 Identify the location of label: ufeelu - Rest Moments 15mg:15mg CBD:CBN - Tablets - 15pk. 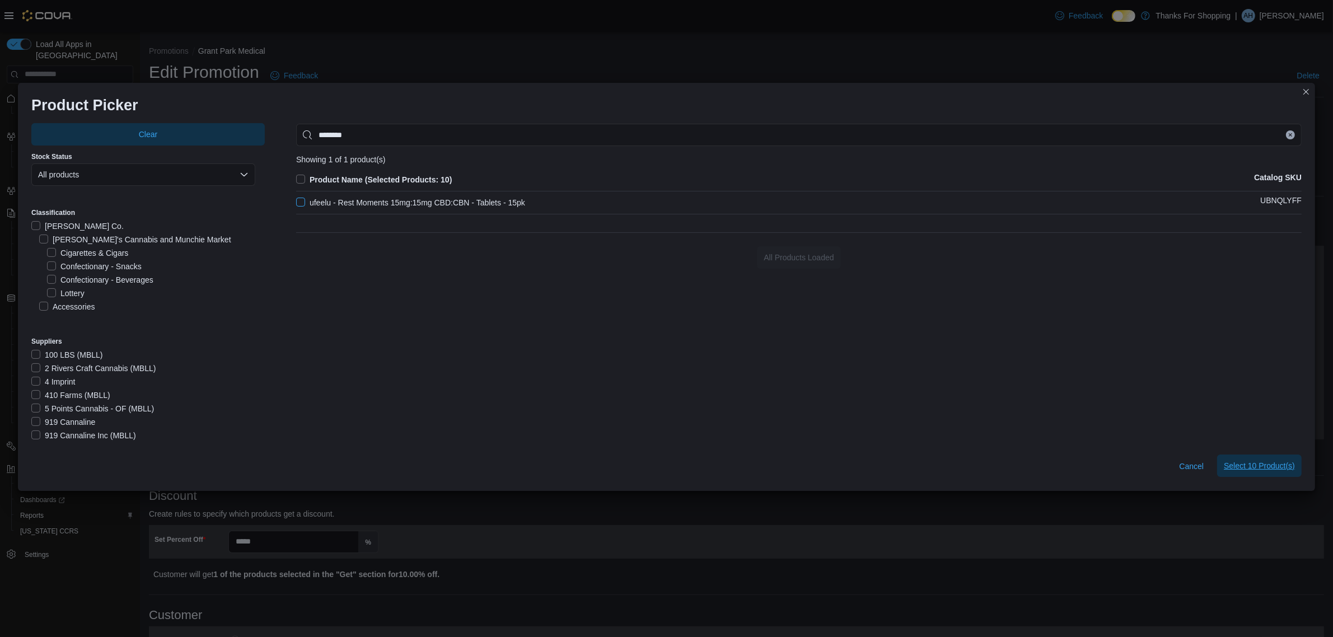
(410, 203).